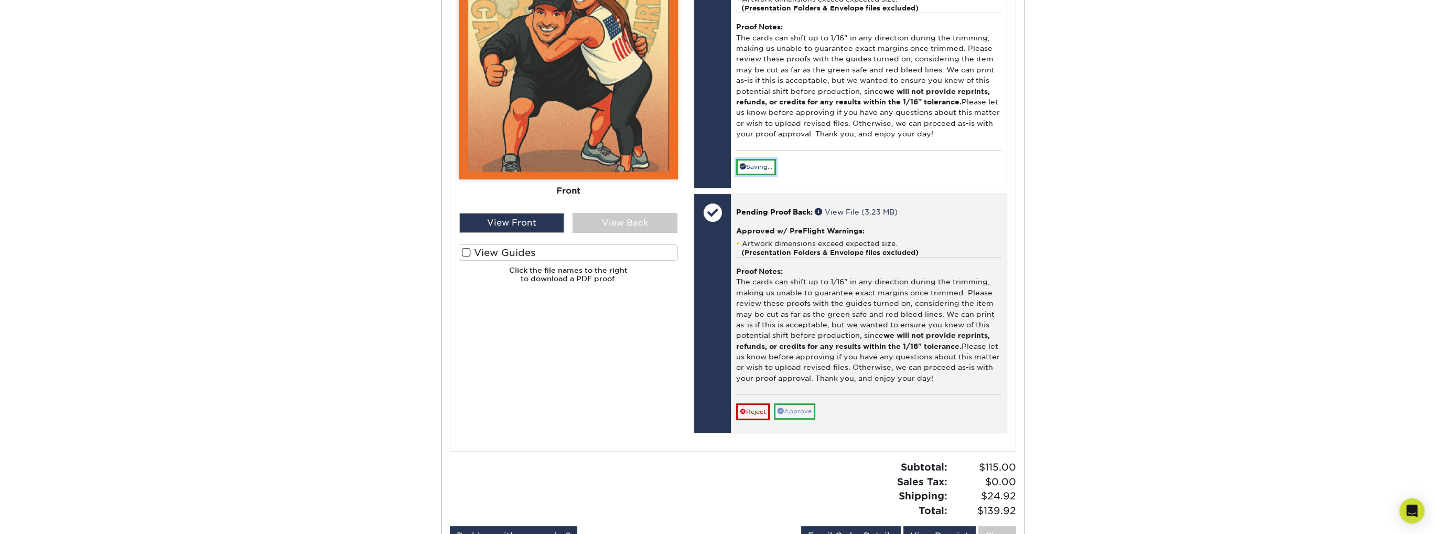 This screenshot has height=534, width=1435. What do you see at coordinates (983, 496) in the screenshot?
I see `span: $24.92` at bounding box center [983, 496].